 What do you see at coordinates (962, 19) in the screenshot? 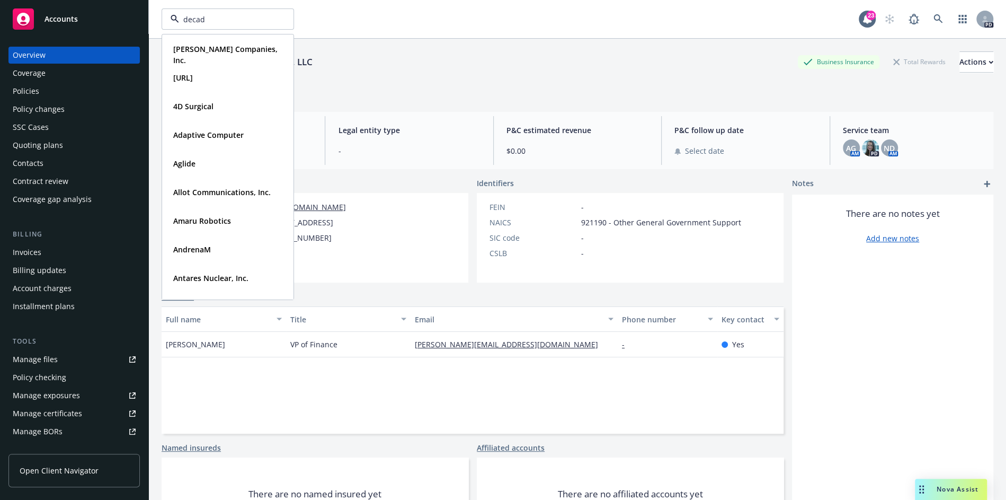
I see `a: Switch app` at bounding box center [962, 19].